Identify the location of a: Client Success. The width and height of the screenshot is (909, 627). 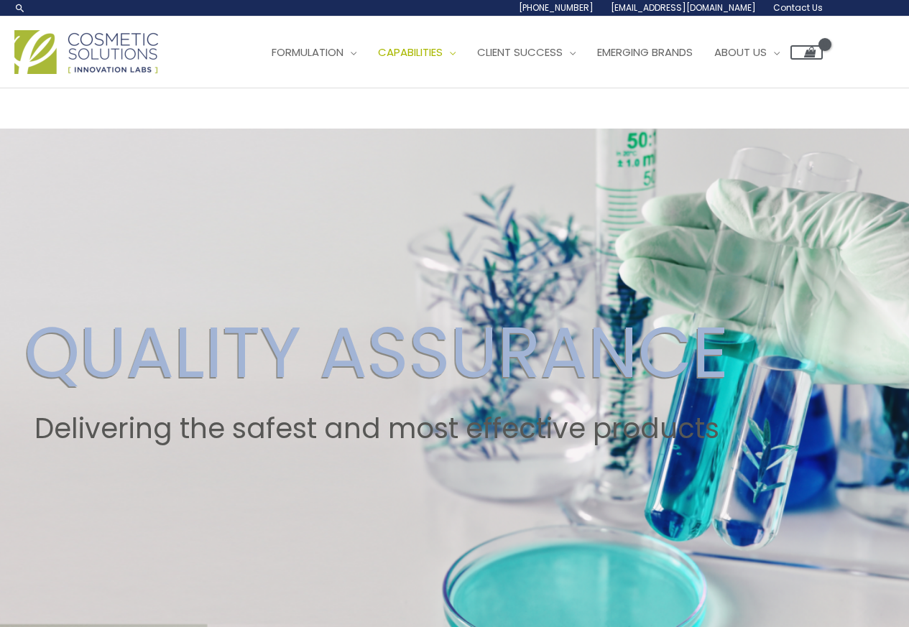
(526, 52).